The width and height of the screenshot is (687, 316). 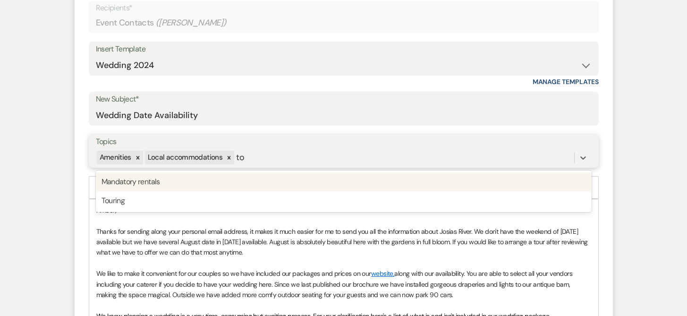 What do you see at coordinates (344, 49) in the screenshot?
I see `div: Insert Template` at bounding box center [344, 49].